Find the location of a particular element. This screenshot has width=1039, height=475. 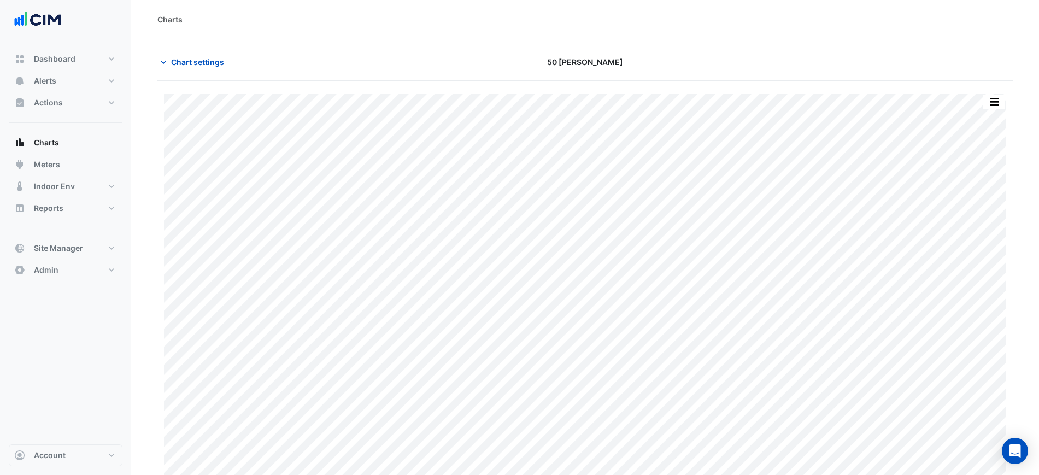

button: Actions is located at coordinates (66, 103).